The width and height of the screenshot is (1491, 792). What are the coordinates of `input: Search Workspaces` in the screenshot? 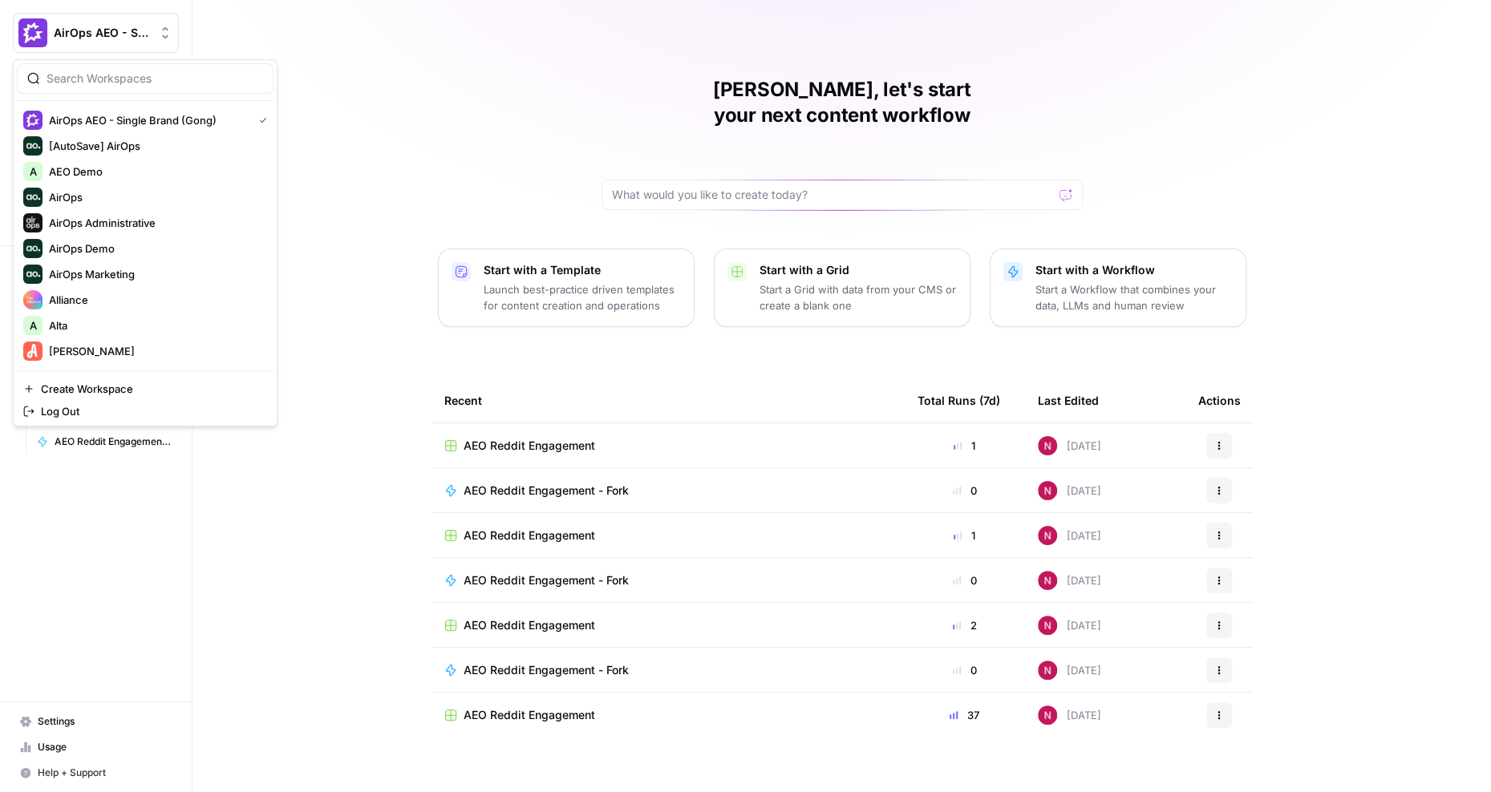 It's located at (155, 79).